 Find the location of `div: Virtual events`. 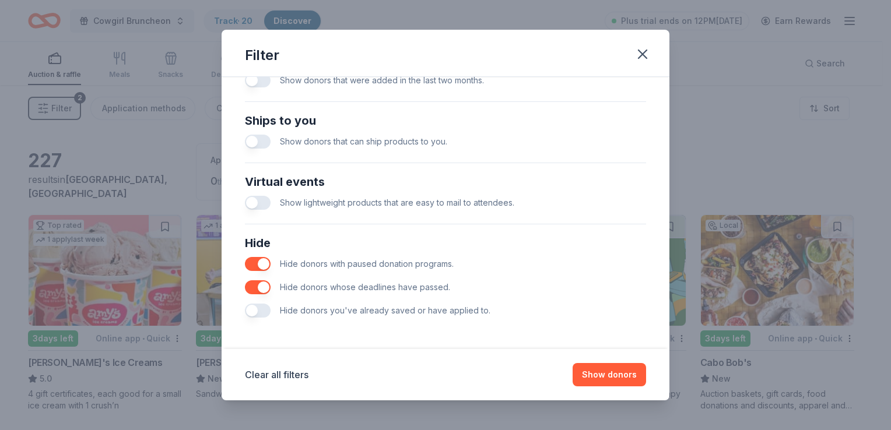

div: Virtual events is located at coordinates (445, 182).